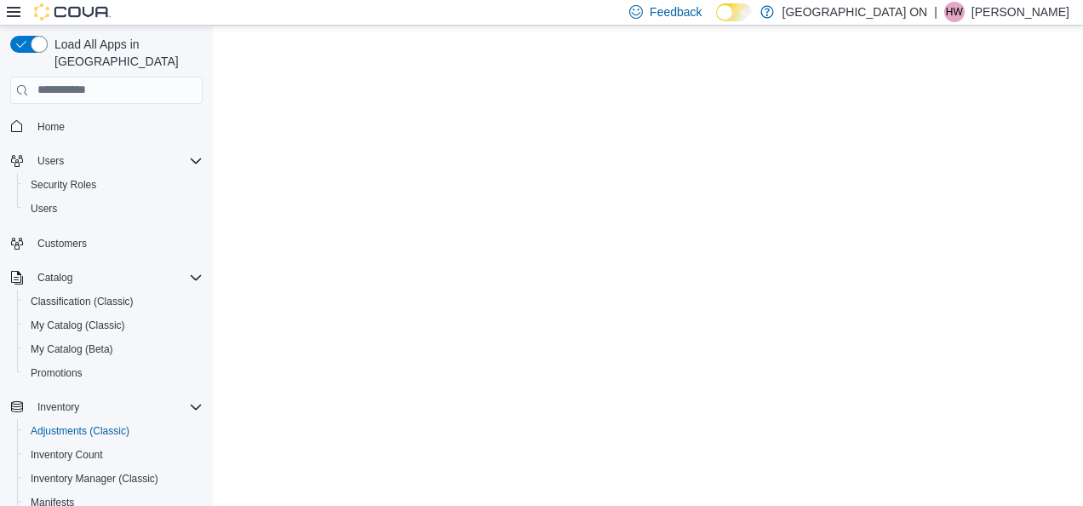  I want to click on button: My Catalog (Classic), so click(113, 325).